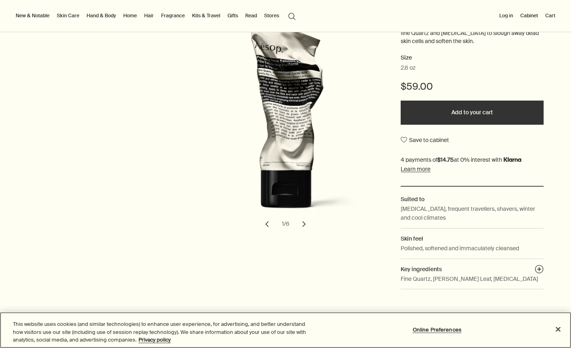  I want to click on button: Open search, so click(292, 16).